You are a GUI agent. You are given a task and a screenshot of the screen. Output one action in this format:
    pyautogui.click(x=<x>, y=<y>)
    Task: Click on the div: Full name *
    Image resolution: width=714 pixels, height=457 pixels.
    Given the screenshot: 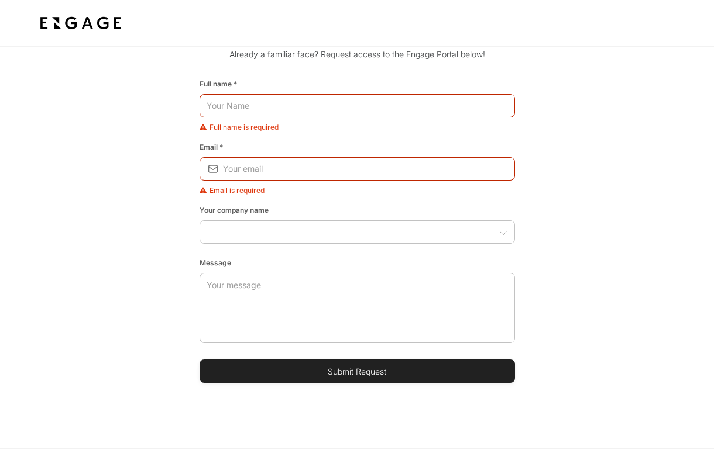 What is the action you would take?
    pyautogui.click(x=357, y=82)
    